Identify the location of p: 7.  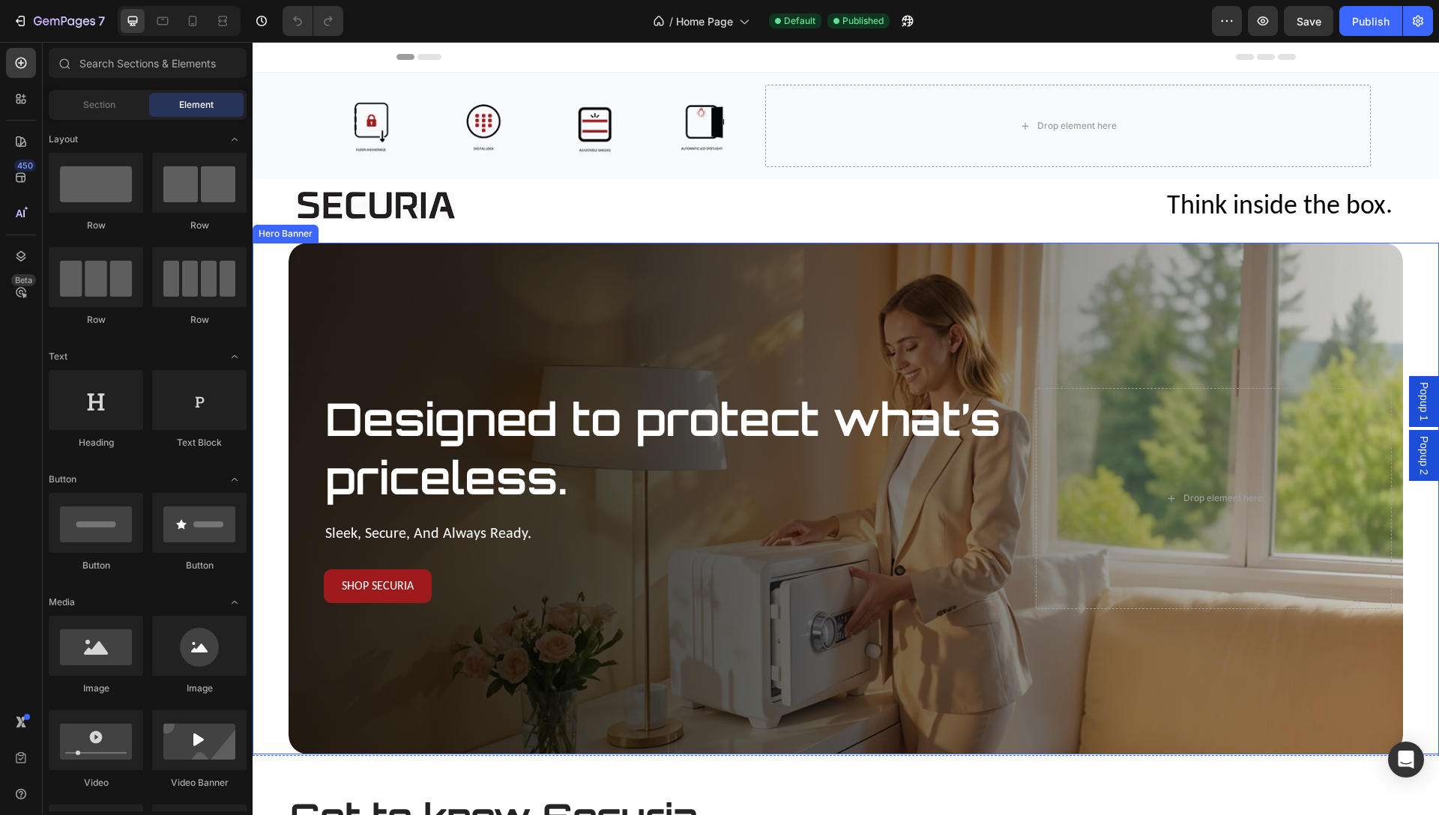
(101, 21).